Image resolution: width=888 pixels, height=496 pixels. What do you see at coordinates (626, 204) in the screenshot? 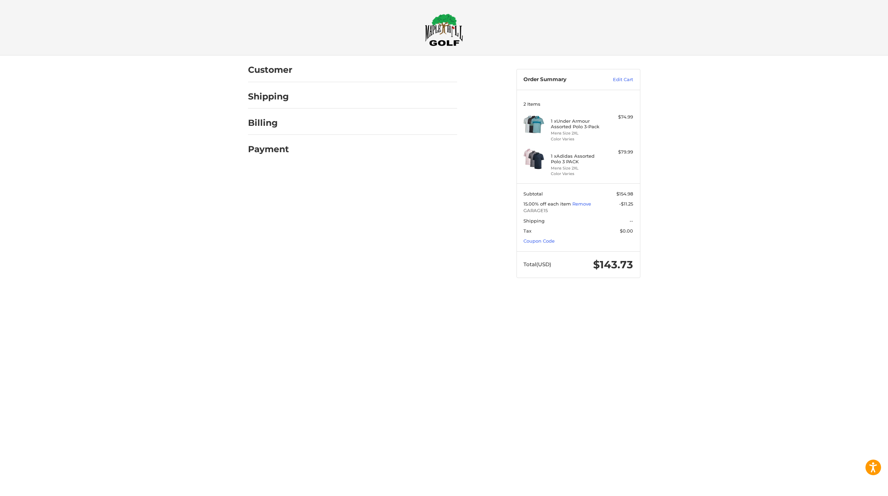
I see `span: -$11.25` at bounding box center [626, 204].